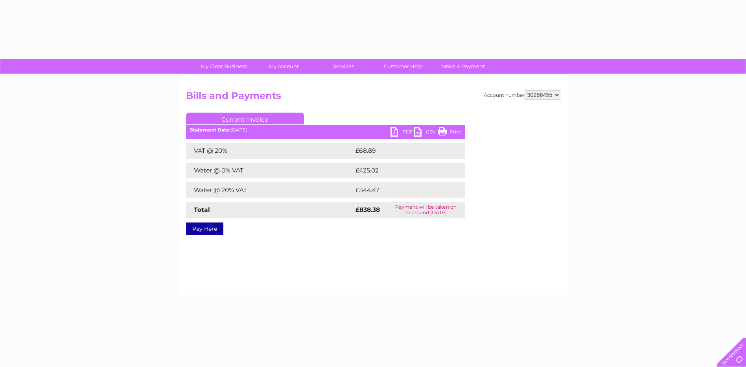 The width and height of the screenshot is (746, 367). I want to click on td: Water @ 20% VAT, so click(270, 190).